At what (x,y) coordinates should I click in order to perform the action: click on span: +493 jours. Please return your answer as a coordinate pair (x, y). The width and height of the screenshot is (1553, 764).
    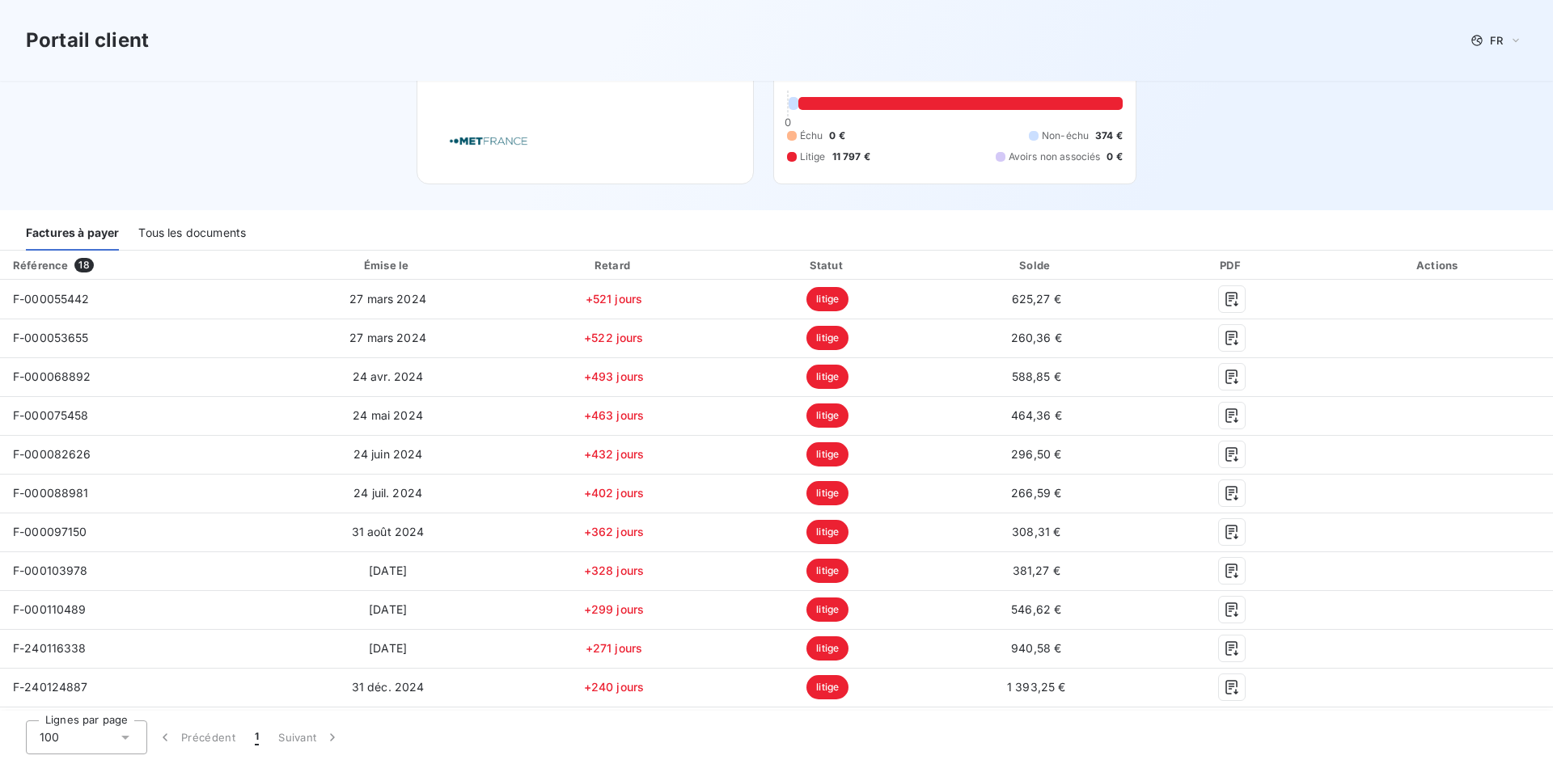
    Looking at the image, I should click on (614, 376).